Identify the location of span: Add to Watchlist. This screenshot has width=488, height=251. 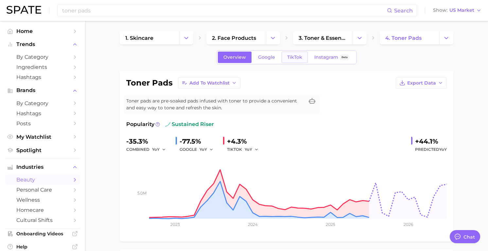
(209, 83).